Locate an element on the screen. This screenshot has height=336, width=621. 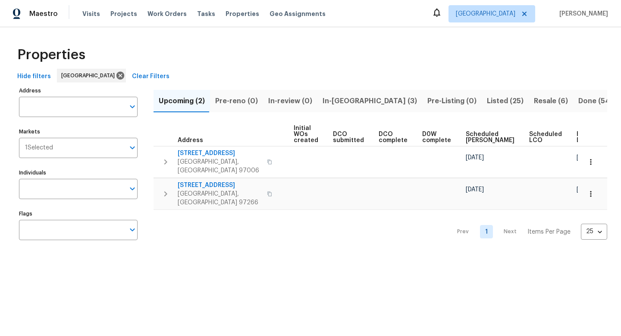
span: Work Orders is located at coordinates (167, 14).